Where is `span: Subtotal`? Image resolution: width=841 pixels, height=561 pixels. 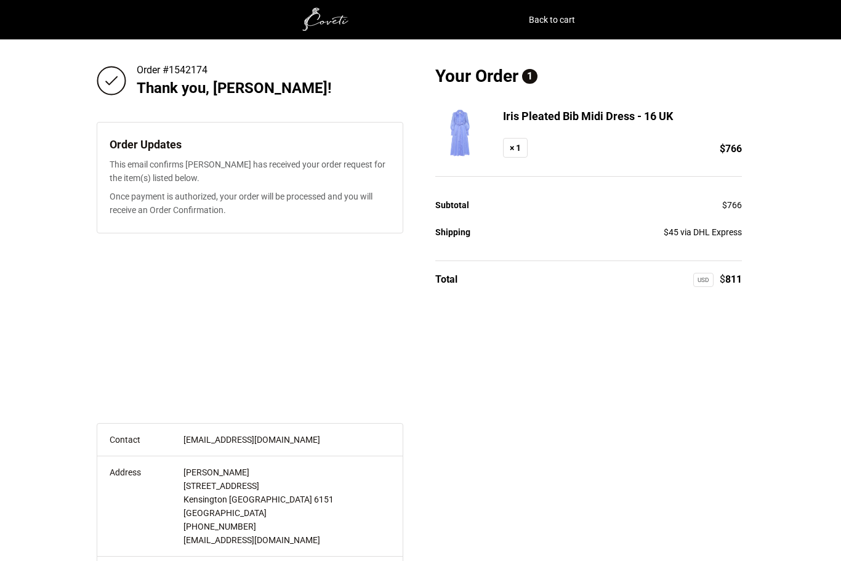 span: Subtotal is located at coordinates (452, 205).